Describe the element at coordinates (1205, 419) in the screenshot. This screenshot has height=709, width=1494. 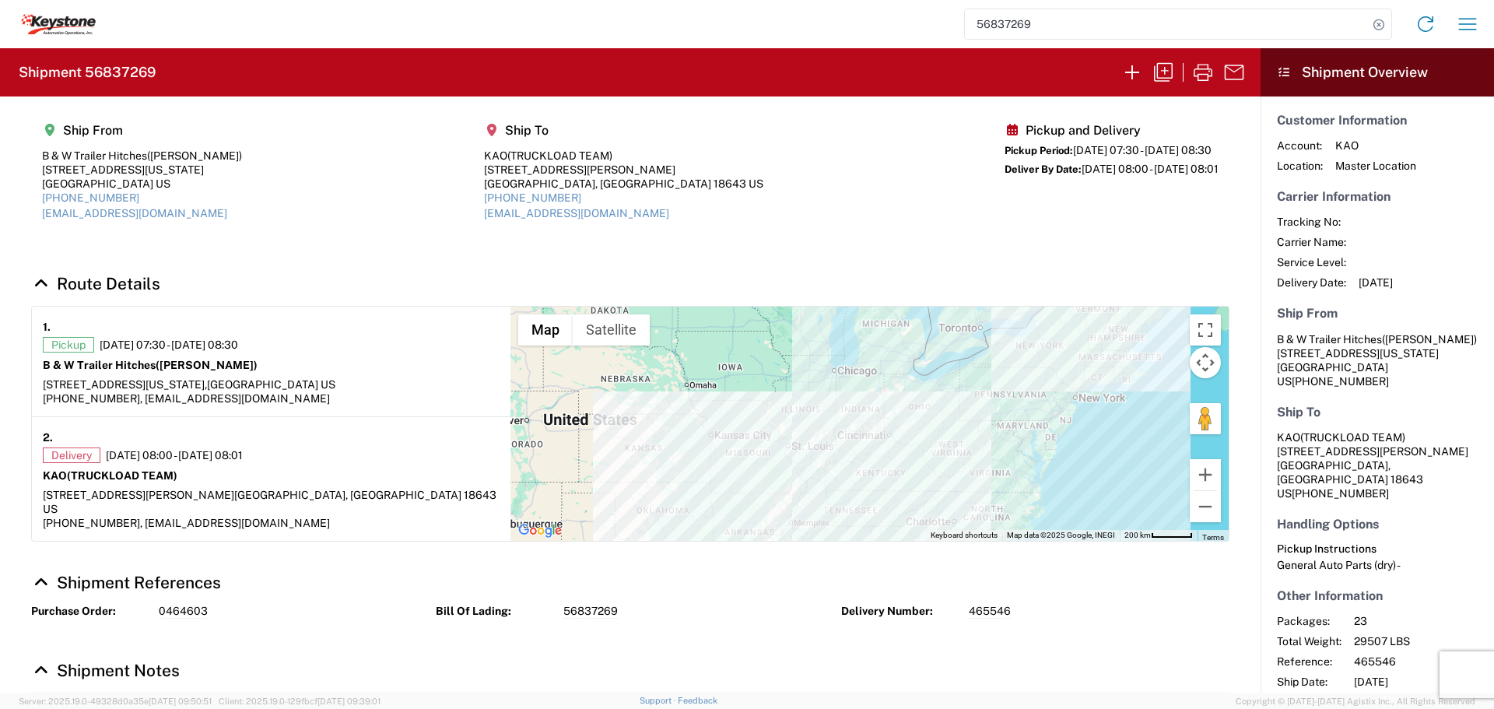
I see `button: Drag Pegman onto the map to open Street View` at that location.